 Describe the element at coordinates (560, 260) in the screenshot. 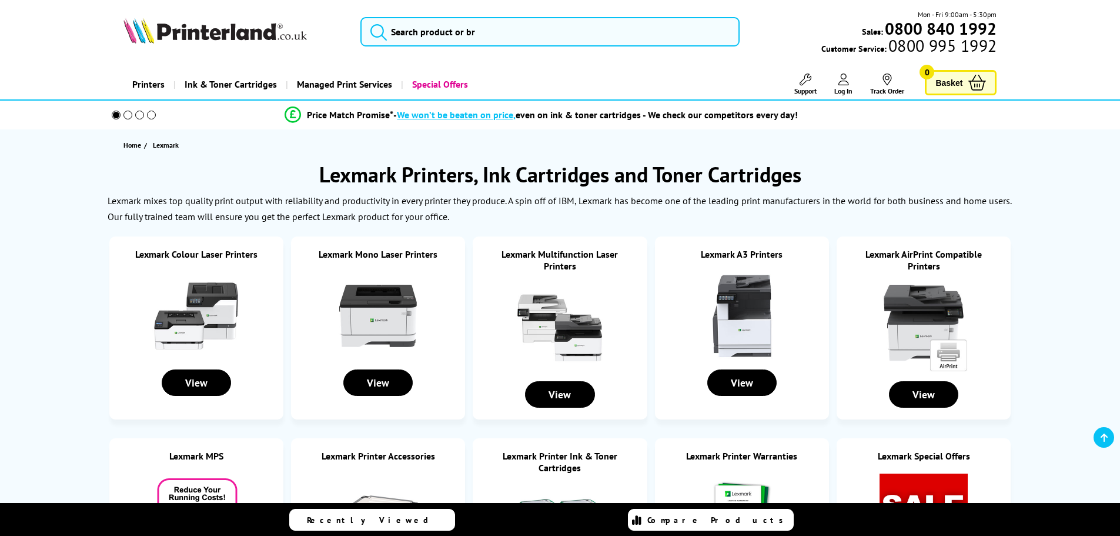

I see `a: Lexmark Multifunction Laser Printers` at that location.